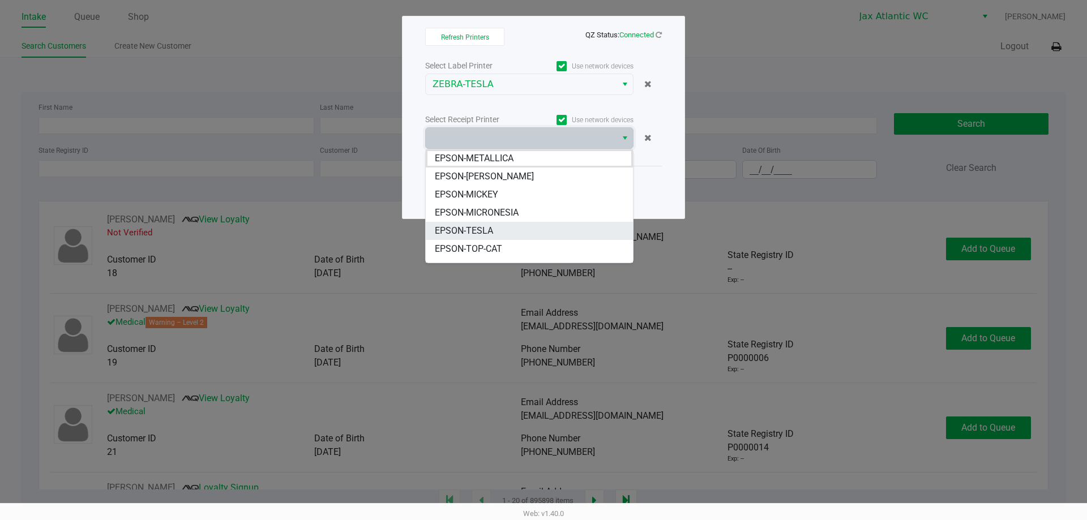 This screenshot has height=520, width=1087. I want to click on button: Refresh Printers, so click(465, 37).